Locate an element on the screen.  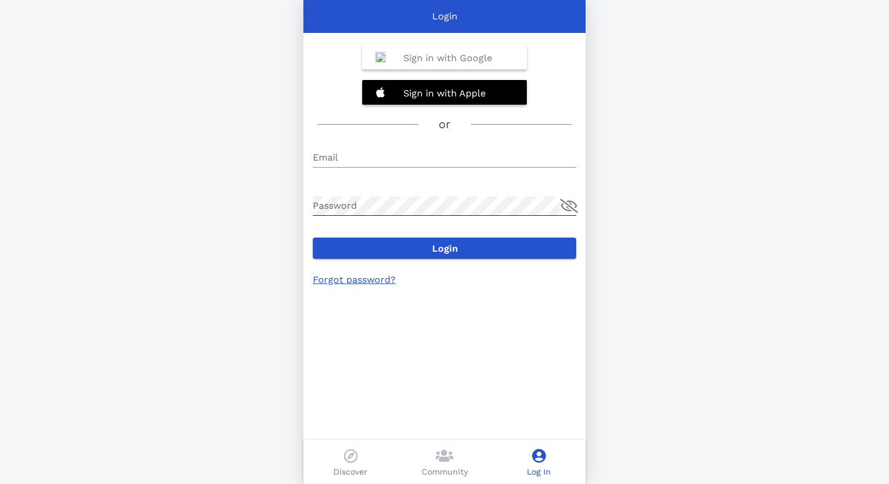
b: Sign in with Apple is located at coordinates (445, 93).